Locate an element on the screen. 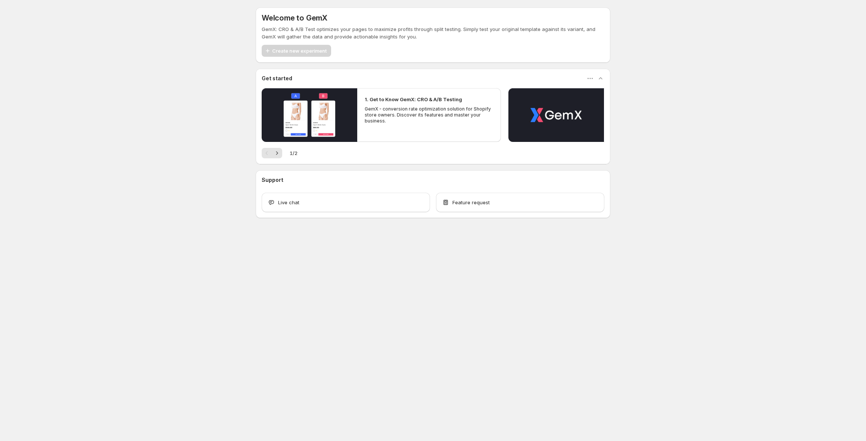  span: Feature request is located at coordinates (471, 202).